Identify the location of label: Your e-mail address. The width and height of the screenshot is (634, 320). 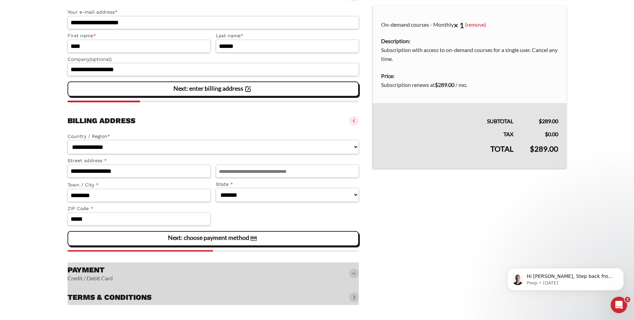
(213, 12).